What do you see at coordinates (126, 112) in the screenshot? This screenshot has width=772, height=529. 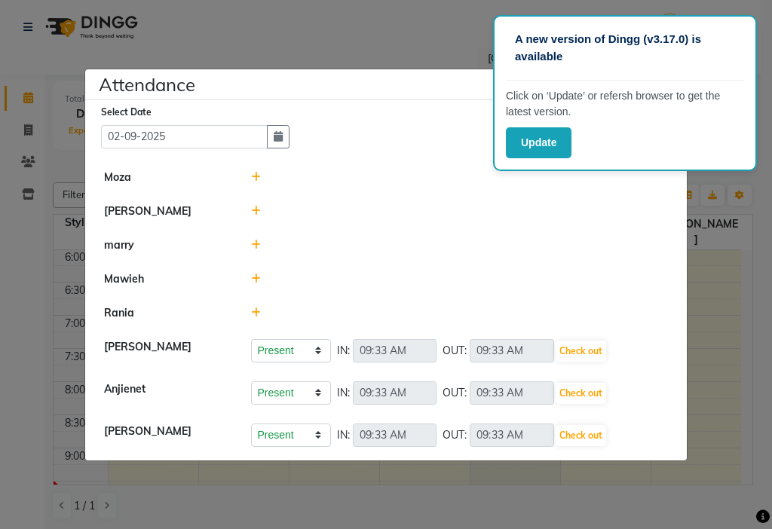 I see `label: Select Date` at bounding box center [126, 112].